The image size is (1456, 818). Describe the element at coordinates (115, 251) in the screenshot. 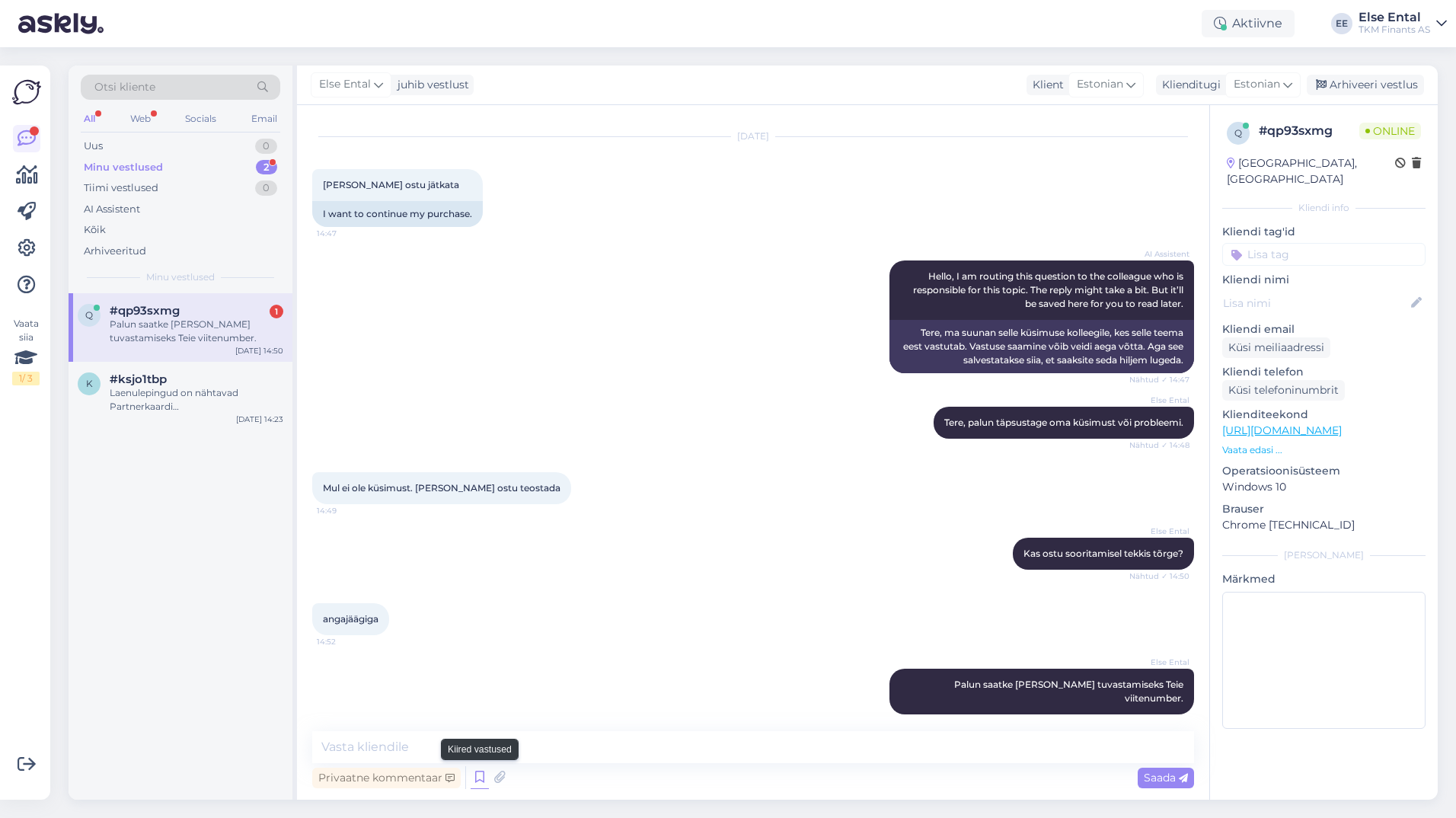

I see `div: Arhiveeritud` at that location.